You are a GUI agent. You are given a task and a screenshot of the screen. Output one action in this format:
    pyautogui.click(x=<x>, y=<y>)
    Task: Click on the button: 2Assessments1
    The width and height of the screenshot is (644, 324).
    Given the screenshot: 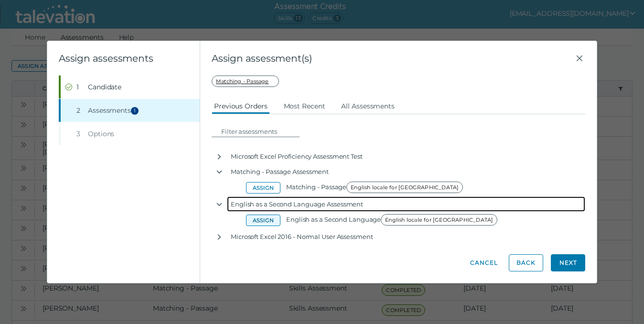 What is the action you would take?
    pyautogui.click(x=130, y=110)
    